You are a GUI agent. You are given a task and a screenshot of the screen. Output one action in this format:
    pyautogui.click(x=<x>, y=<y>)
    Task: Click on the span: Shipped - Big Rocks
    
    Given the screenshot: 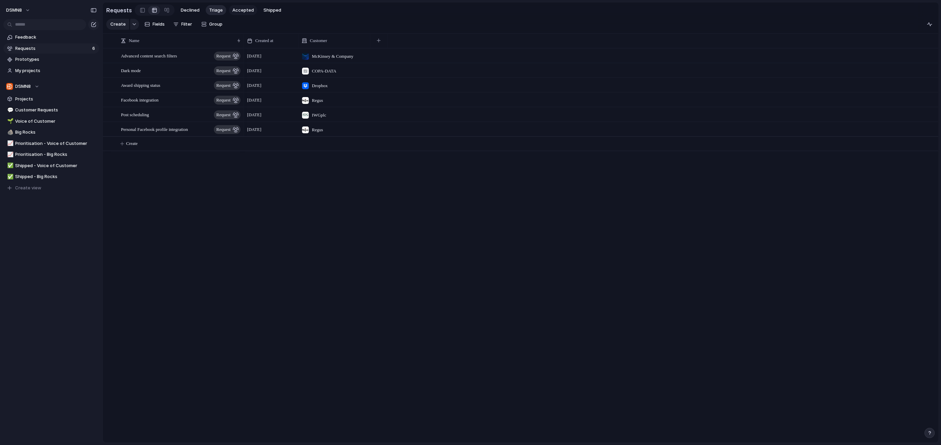 What is the action you would take?
    pyautogui.click(x=56, y=177)
    